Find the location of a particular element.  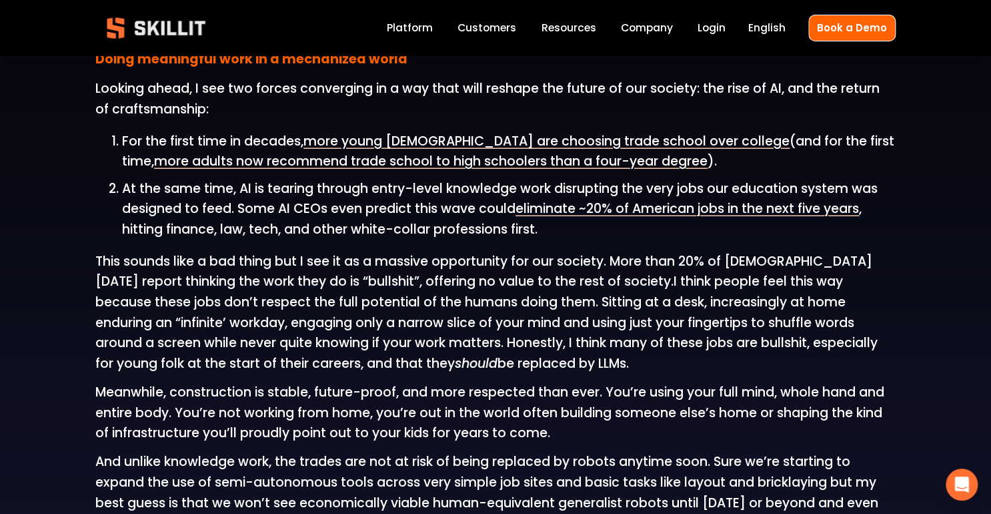

span: English is located at coordinates (767, 27).